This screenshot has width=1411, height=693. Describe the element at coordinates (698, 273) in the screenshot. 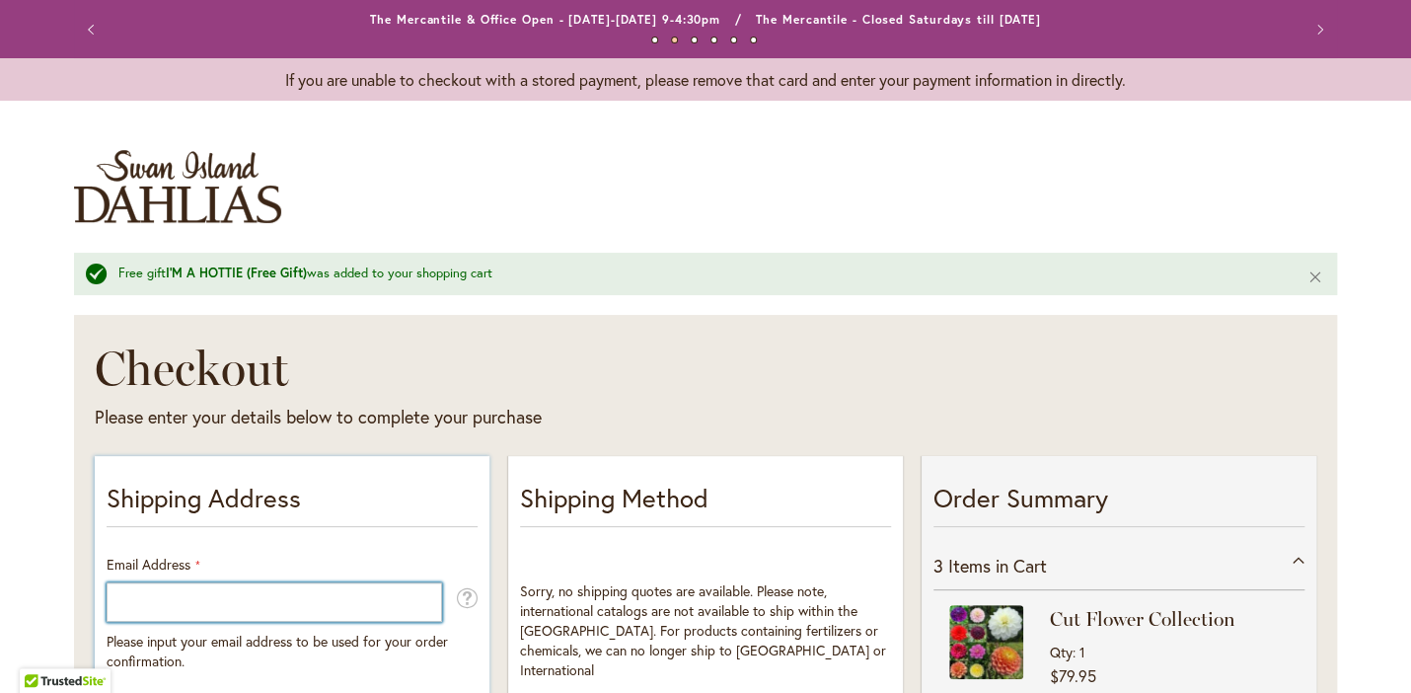

I see `div: Free gift was added to your shopping cart` at that location.